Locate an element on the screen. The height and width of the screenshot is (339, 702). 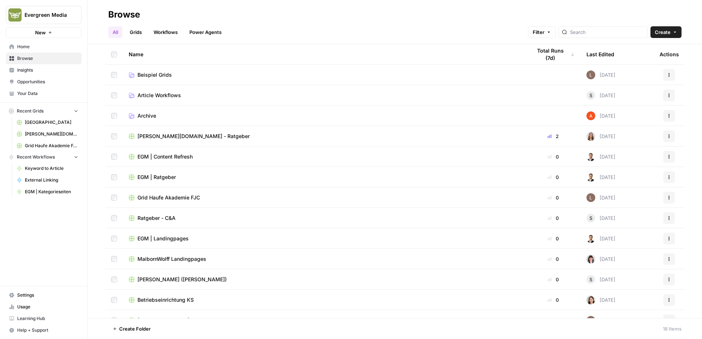
div: Last Edited is located at coordinates (600, 54).